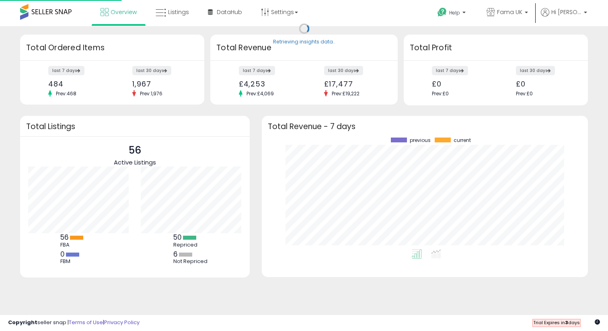  What do you see at coordinates (175, 254) in the screenshot?
I see `b: 6` at bounding box center [175, 254].